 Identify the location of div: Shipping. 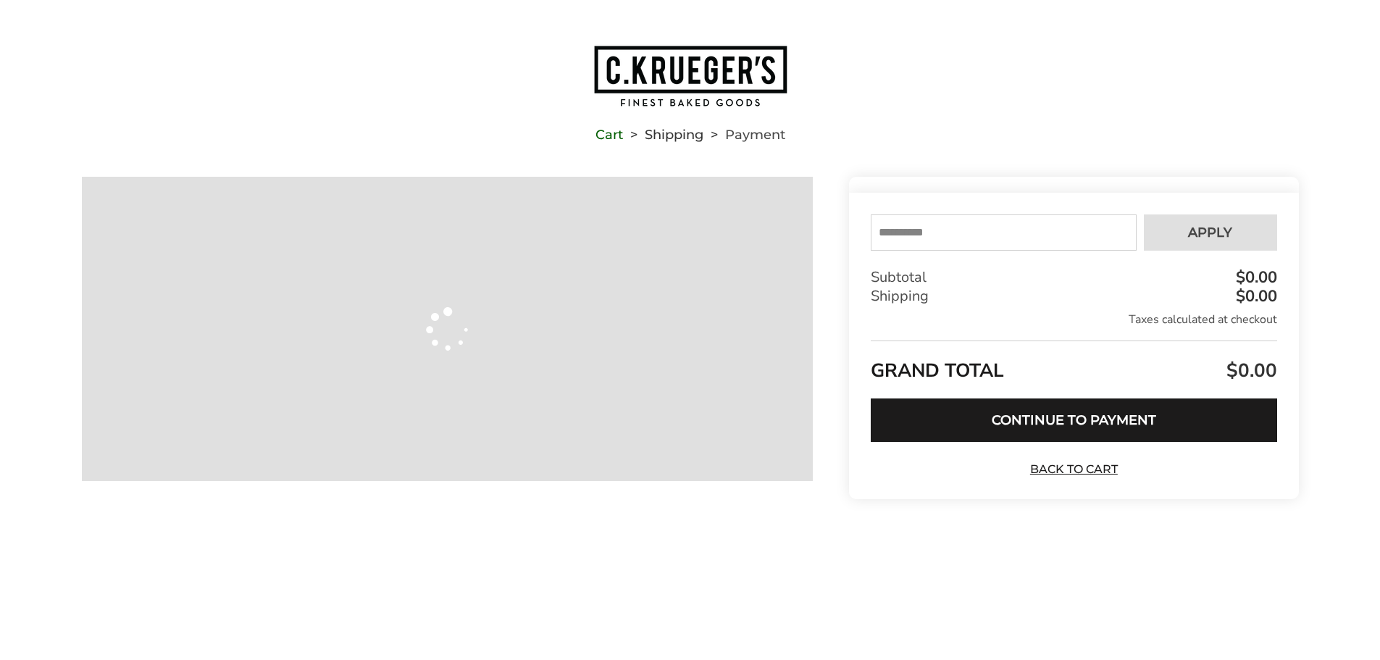
(1073, 296).